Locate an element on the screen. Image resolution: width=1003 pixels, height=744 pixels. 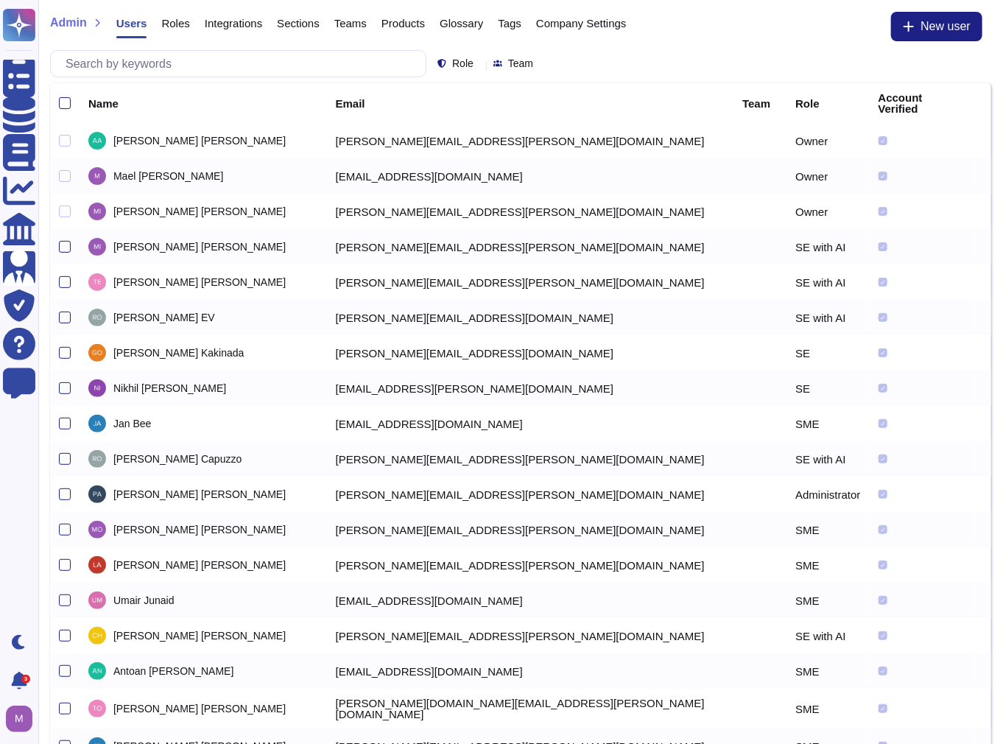
span: New user is located at coordinates (946, 27).